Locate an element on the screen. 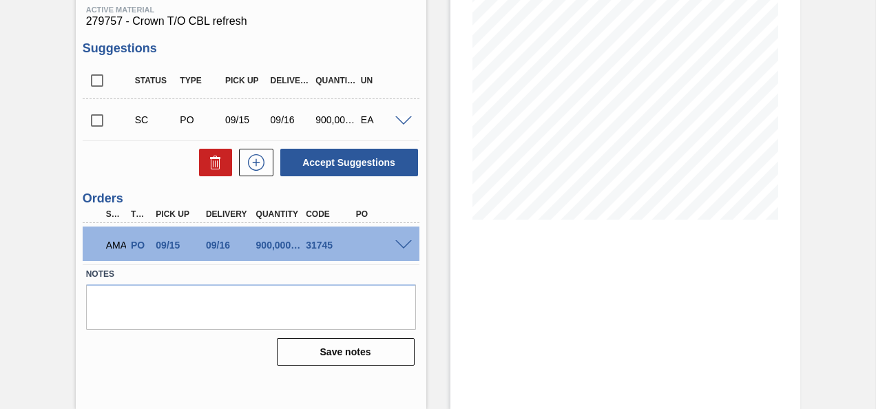 This screenshot has height=409, width=876. div: Step is located at coordinates (114, 214).